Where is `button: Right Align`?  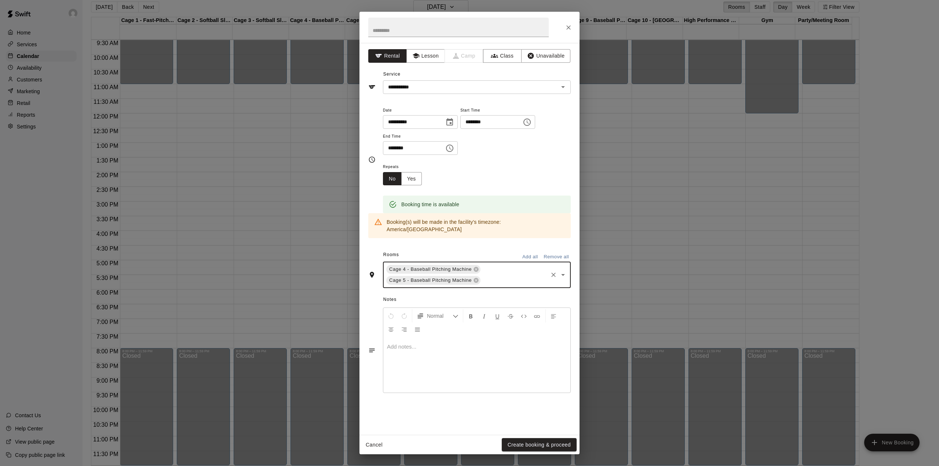 button: Right Align is located at coordinates (404, 329).